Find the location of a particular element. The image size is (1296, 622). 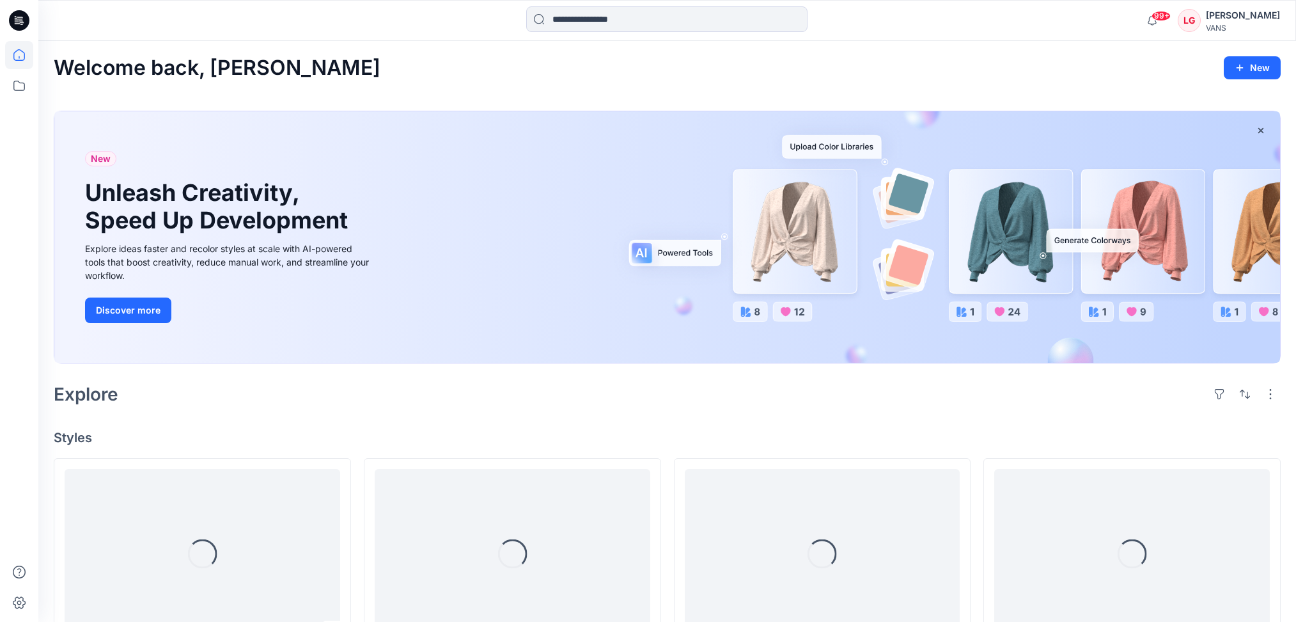

button: New is located at coordinates (1252, 68).